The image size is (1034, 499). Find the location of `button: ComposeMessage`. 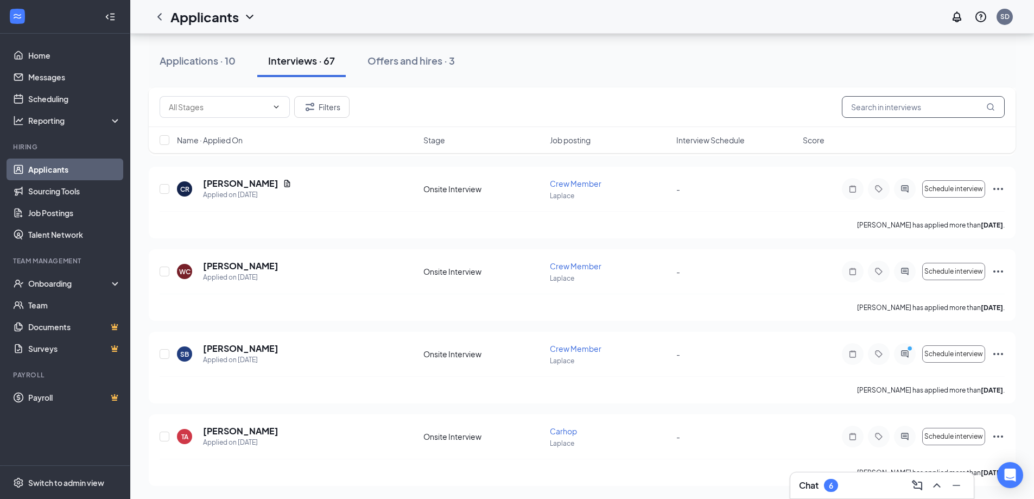

button: ComposeMessage is located at coordinates (918, 485).